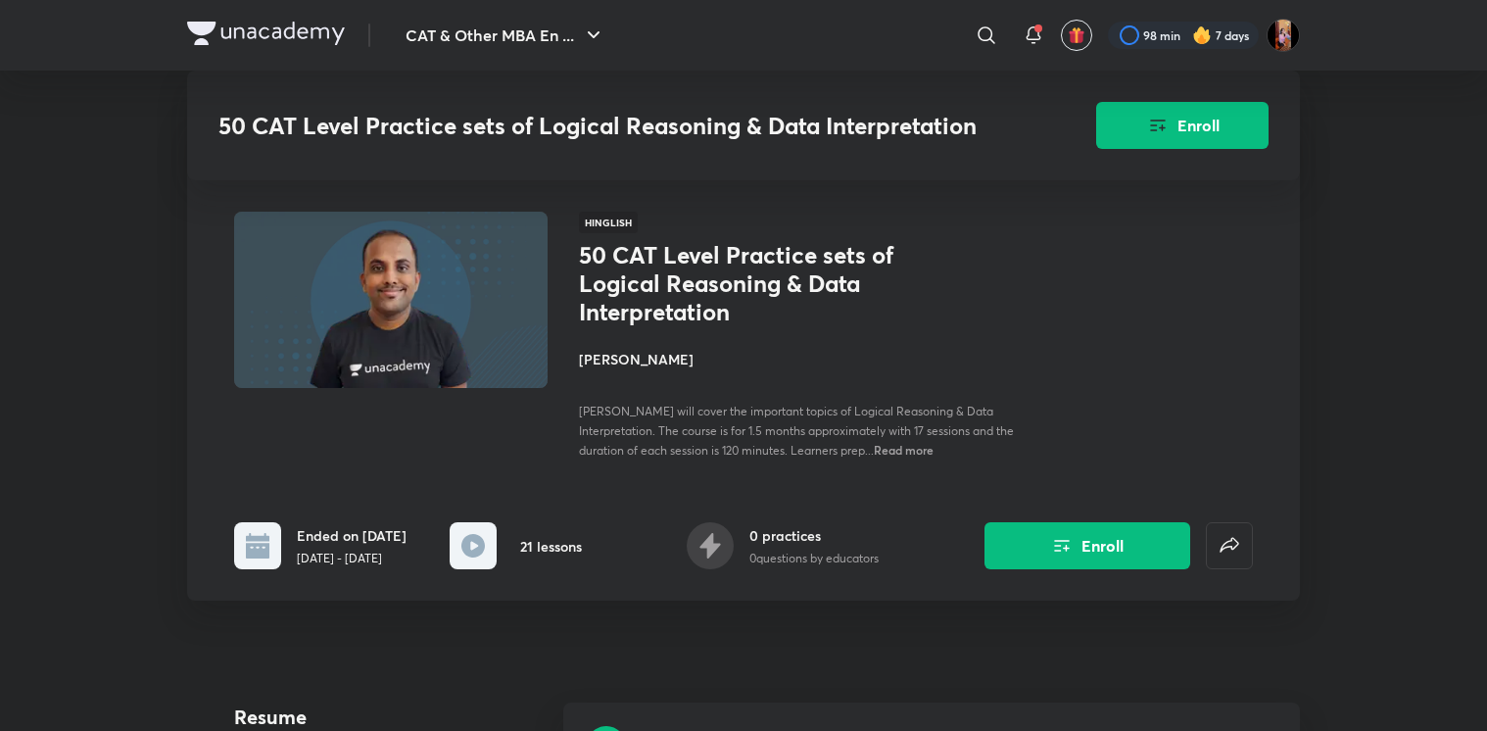 This screenshot has width=1487, height=731. I want to click on p: 0 questions by educators, so click(814, 558).